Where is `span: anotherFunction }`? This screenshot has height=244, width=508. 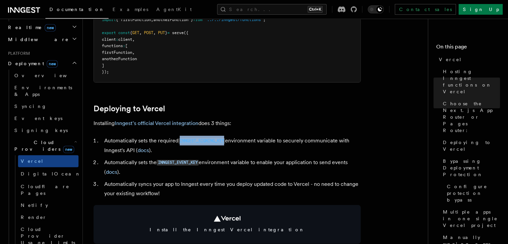
span: anotherFunction } is located at coordinates (173, 20).